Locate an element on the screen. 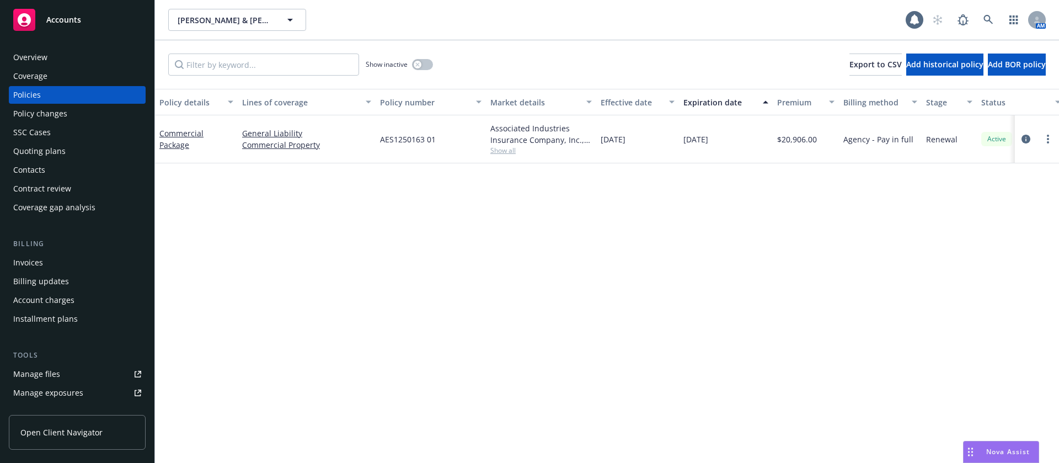 Image resolution: width=1059 pixels, height=463 pixels. button: Export to CSV is located at coordinates (876, 65).